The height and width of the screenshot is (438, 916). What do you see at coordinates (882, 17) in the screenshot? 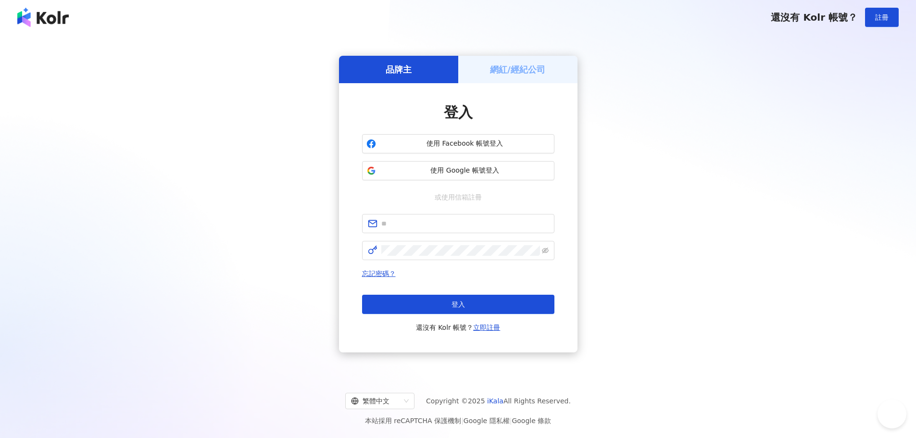
I see `span: 註冊` at bounding box center [882, 17].